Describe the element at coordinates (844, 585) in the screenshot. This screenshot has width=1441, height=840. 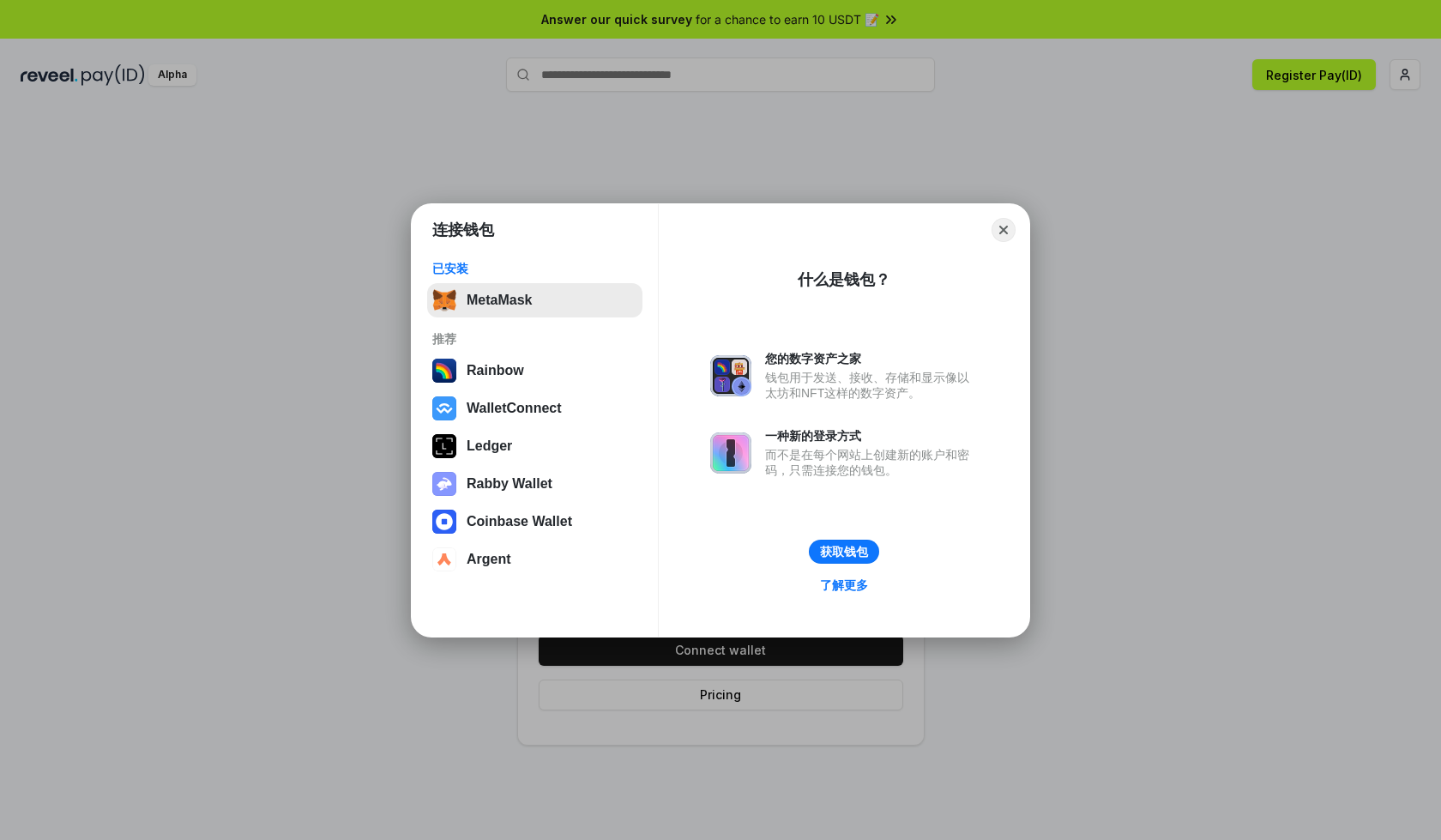
I see `a: 了解更多` at that location.